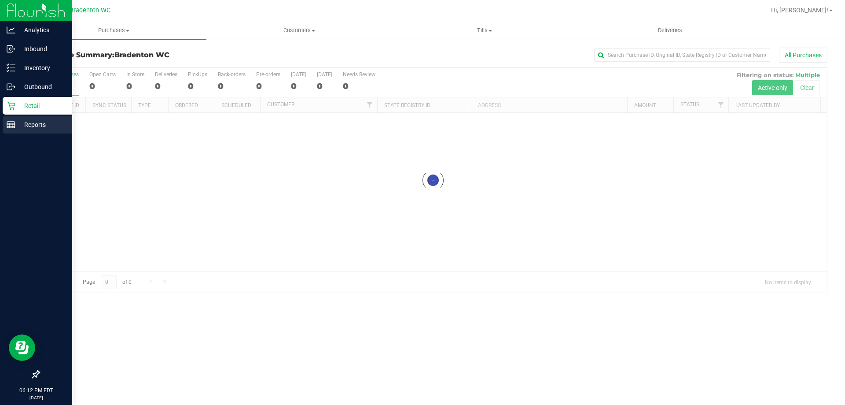 The width and height of the screenshot is (845, 405). What do you see at coordinates (42, 125) in the screenshot?
I see `p: Reports` at bounding box center [42, 125].